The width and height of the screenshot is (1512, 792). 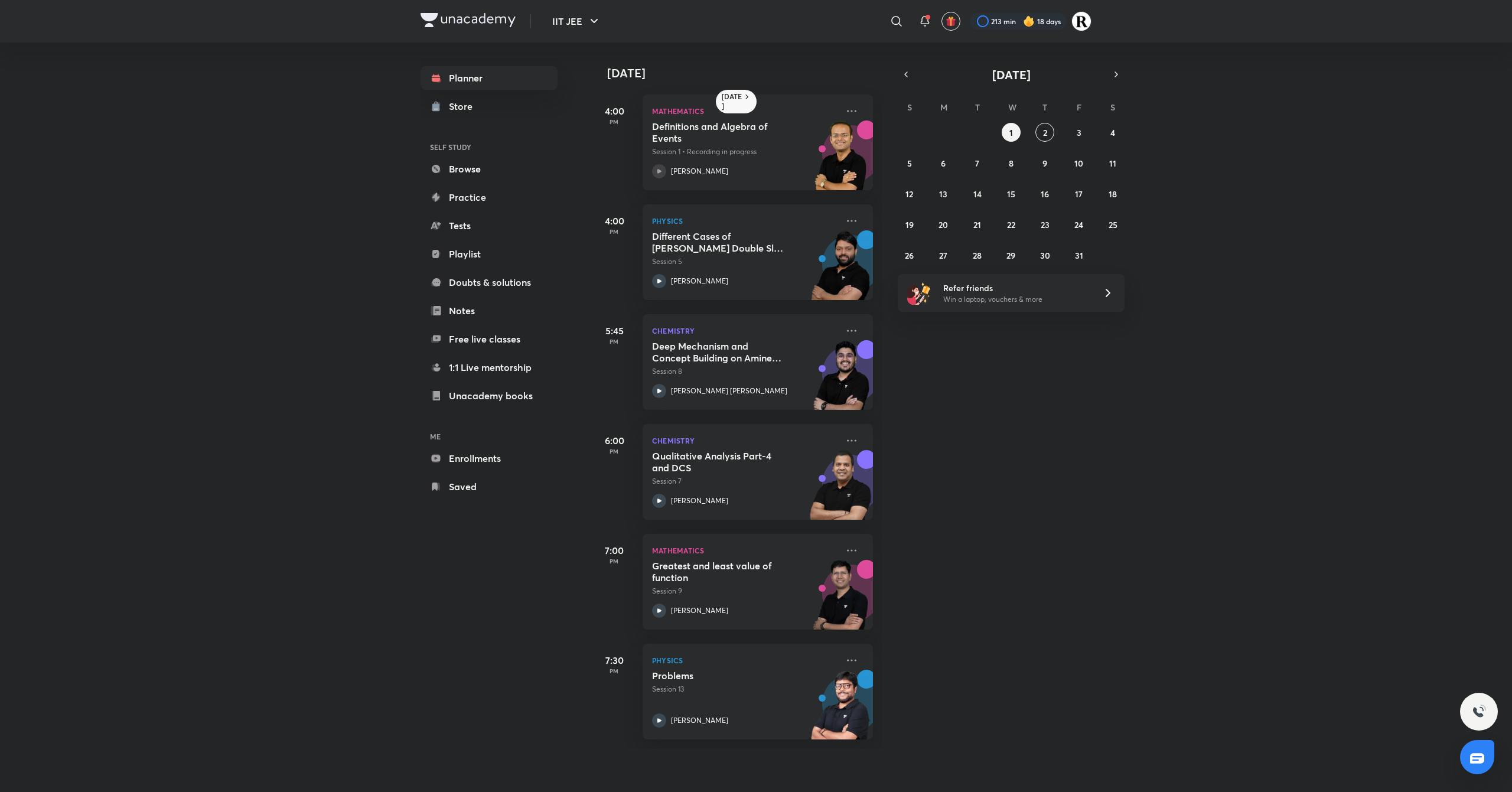 I want to click on abbr: October 21, 2025, so click(x=977, y=224).